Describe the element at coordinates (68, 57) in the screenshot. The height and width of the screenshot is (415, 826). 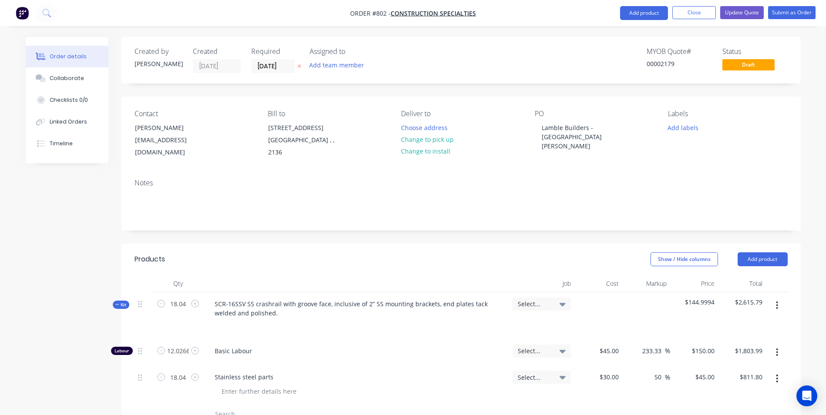
I see `div: Order details` at that location.